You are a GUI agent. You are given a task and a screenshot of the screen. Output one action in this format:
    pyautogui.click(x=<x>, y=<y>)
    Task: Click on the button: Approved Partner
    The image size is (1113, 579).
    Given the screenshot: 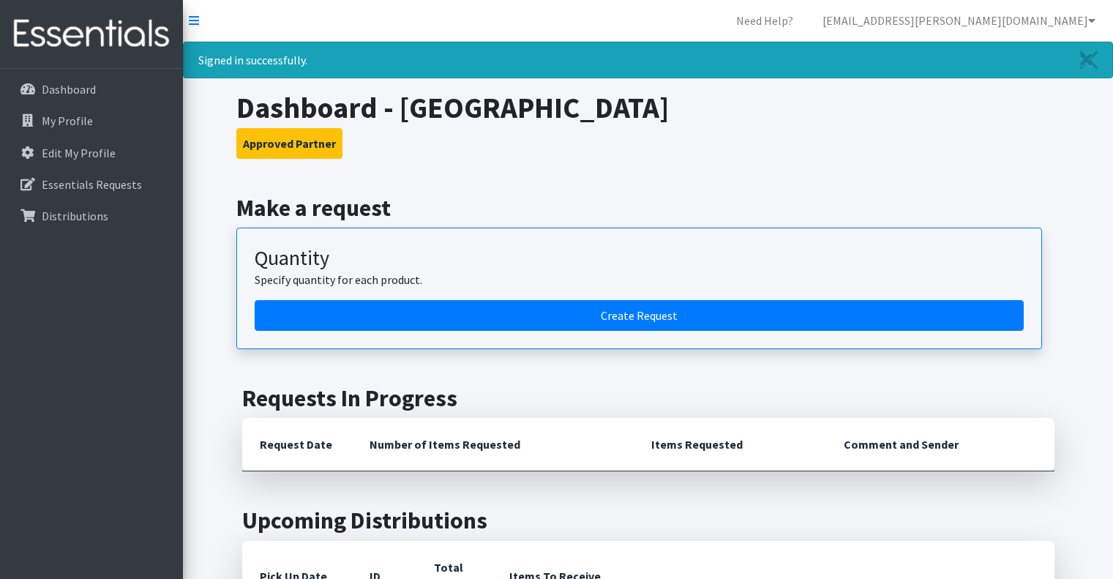 What is the action you would take?
    pyautogui.click(x=289, y=143)
    